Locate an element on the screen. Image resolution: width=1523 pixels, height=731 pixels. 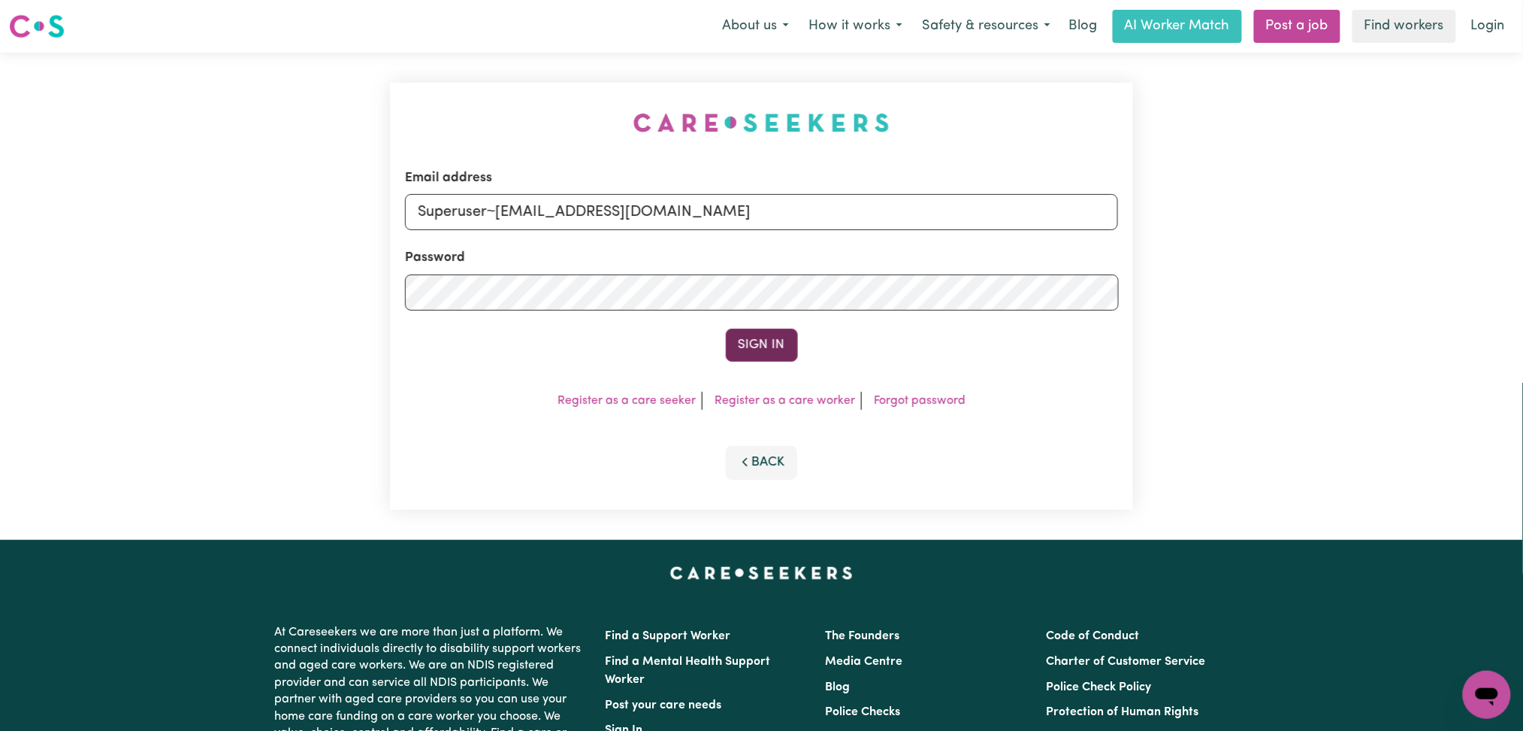
img: Careseekers logo is located at coordinates (37, 26).